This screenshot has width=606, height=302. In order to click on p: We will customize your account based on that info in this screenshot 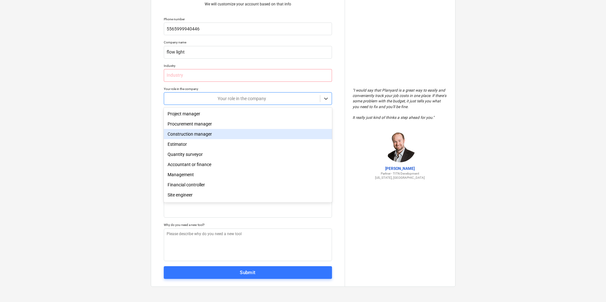, I will do `click(248, 4)`.